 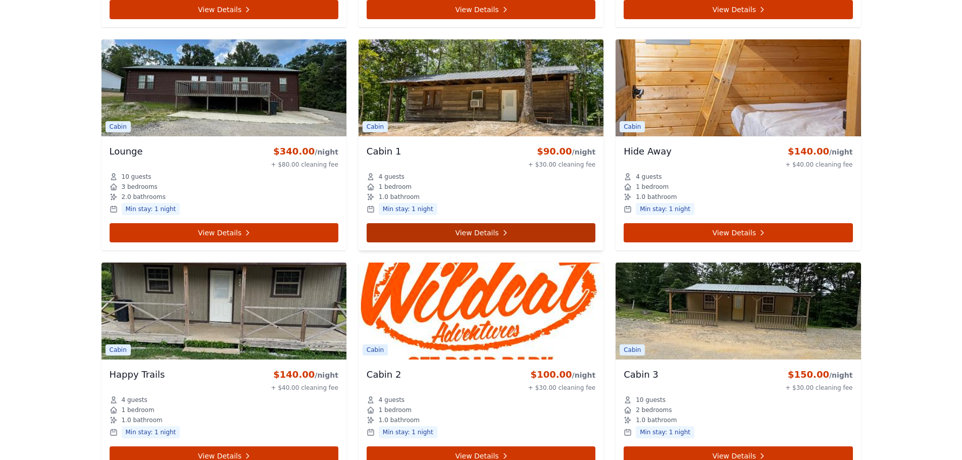 I want to click on div: $90.00, so click(x=562, y=152).